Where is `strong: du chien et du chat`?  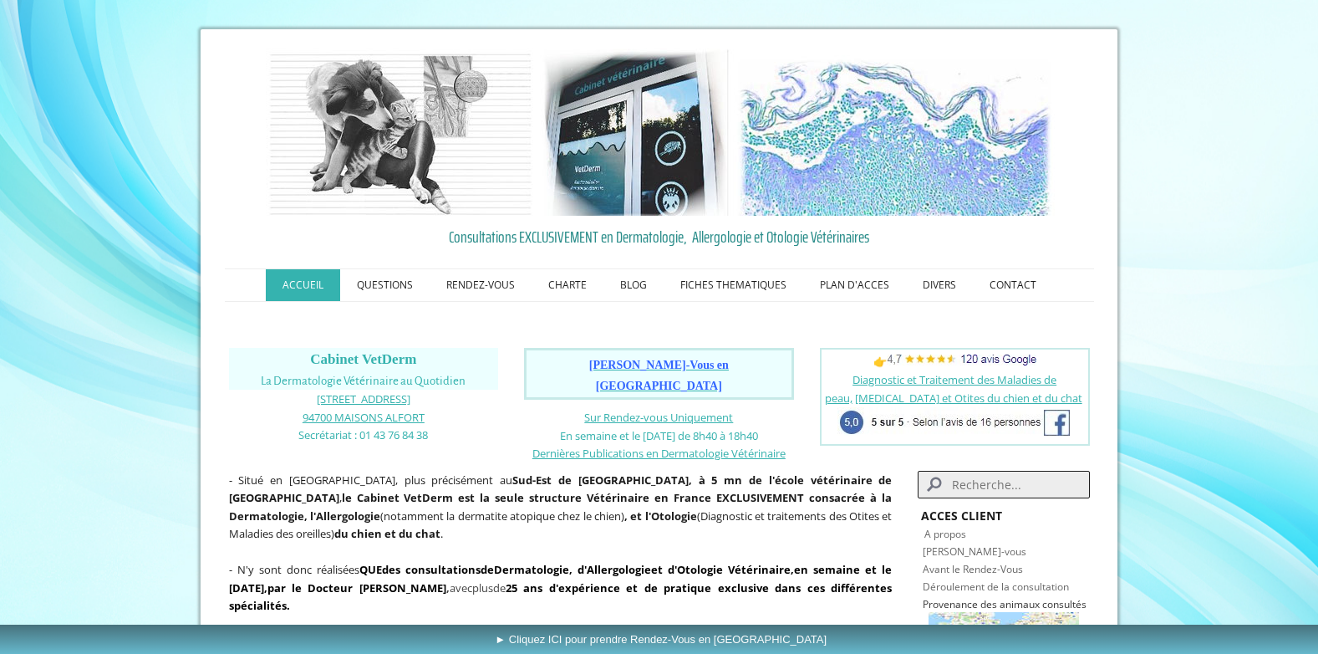 strong: du chien et du chat is located at coordinates (387, 533).